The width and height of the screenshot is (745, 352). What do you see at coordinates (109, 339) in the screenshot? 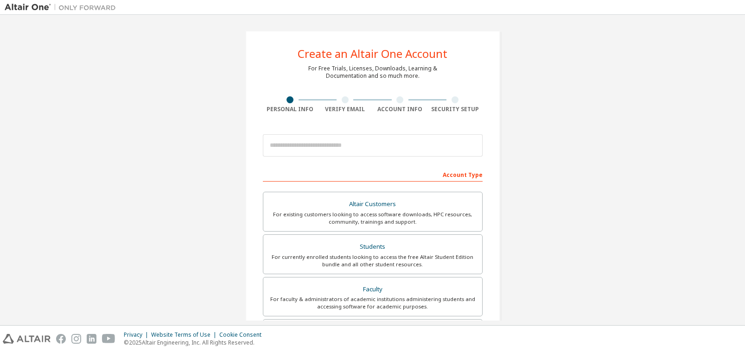
I see `img: youtube.svg` at bounding box center [109, 339].